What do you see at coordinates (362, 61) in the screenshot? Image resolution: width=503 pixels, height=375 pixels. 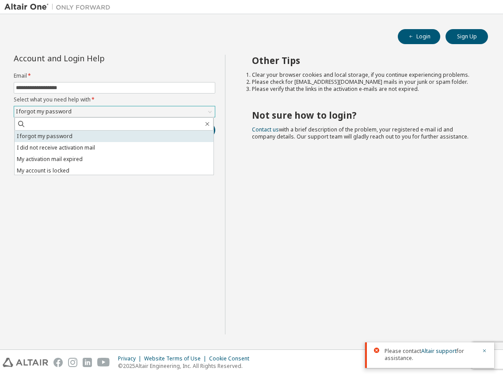 I see `h2: Other Tips` at bounding box center [362, 61].